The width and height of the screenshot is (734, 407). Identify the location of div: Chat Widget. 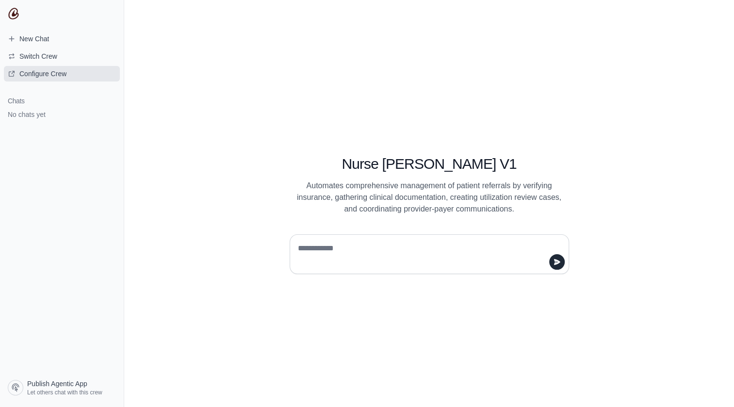
(710, 384).